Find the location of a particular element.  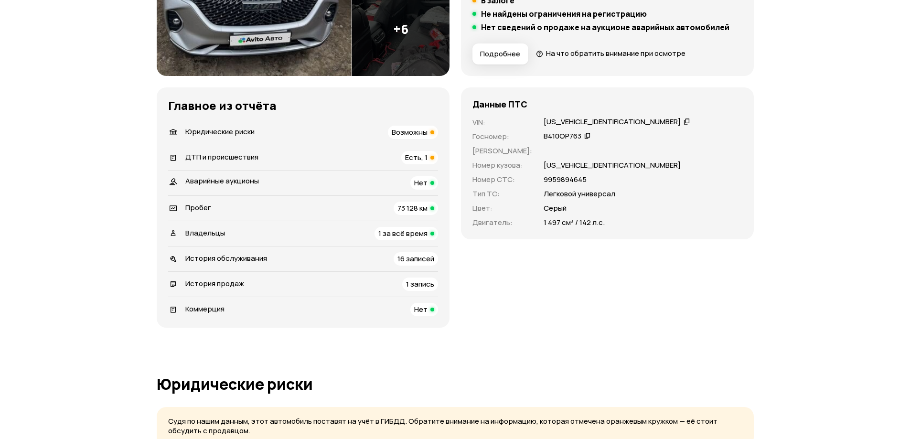

p: Двигатель : is located at coordinates (502, 223).